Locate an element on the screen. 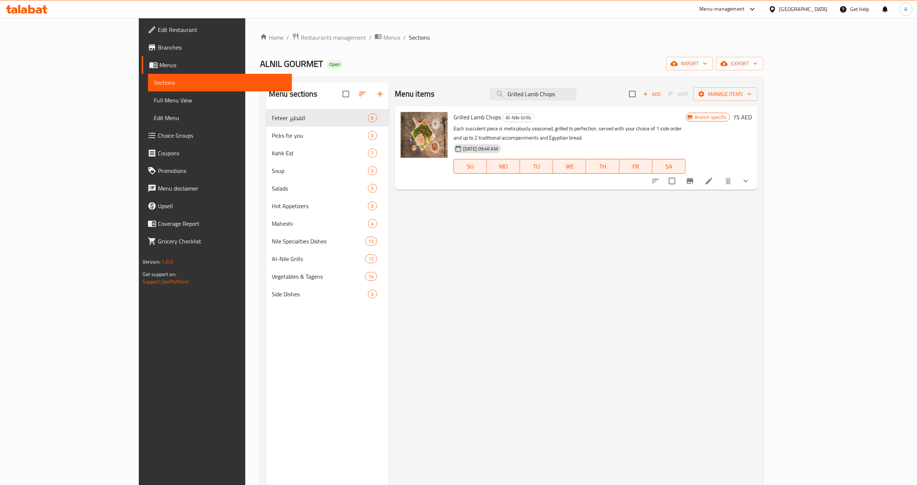  button: sort-choices is located at coordinates (656, 181).